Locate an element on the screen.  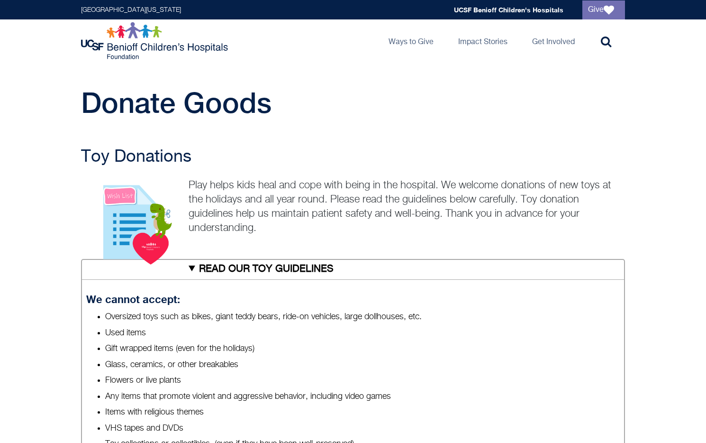
li: Items with religious themes is located at coordinates (363, 412).